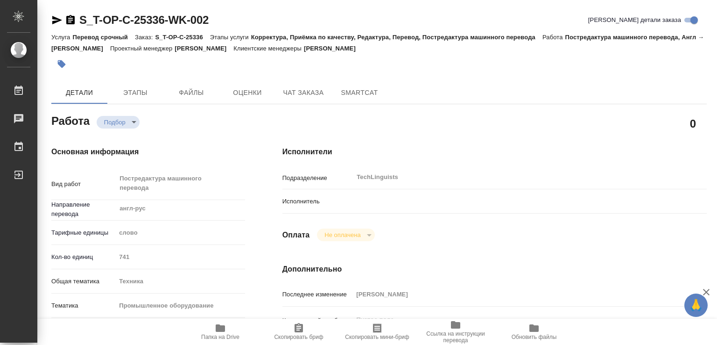 The image size is (717, 345). Describe the element at coordinates (534, 337) in the screenshot. I see `span: Обновить файлы` at that location.